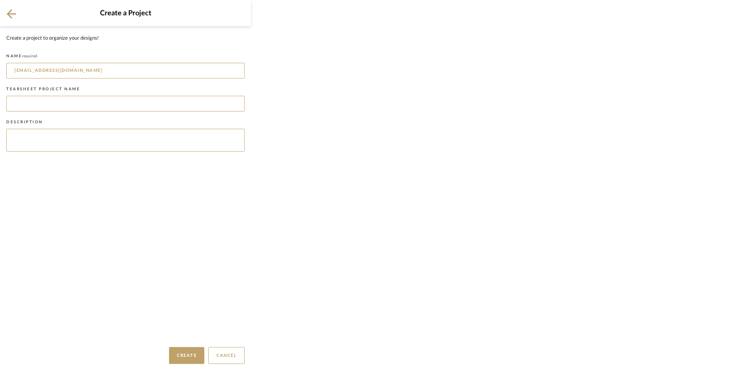 This screenshot has height=371, width=753. Describe the element at coordinates (126, 90) in the screenshot. I see `div: Tearsheet Project Name` at that location.